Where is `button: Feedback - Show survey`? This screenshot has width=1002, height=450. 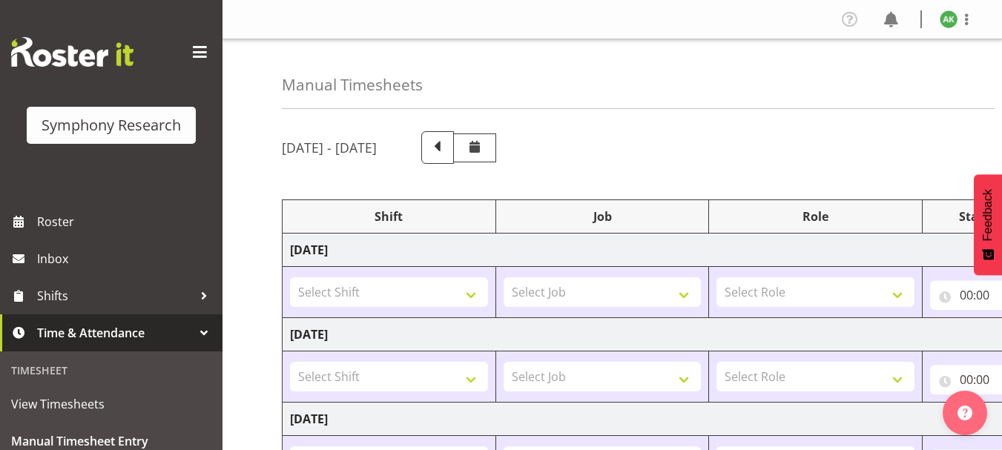
button: Feedback - Show survey is located at coordinates (988, 225).